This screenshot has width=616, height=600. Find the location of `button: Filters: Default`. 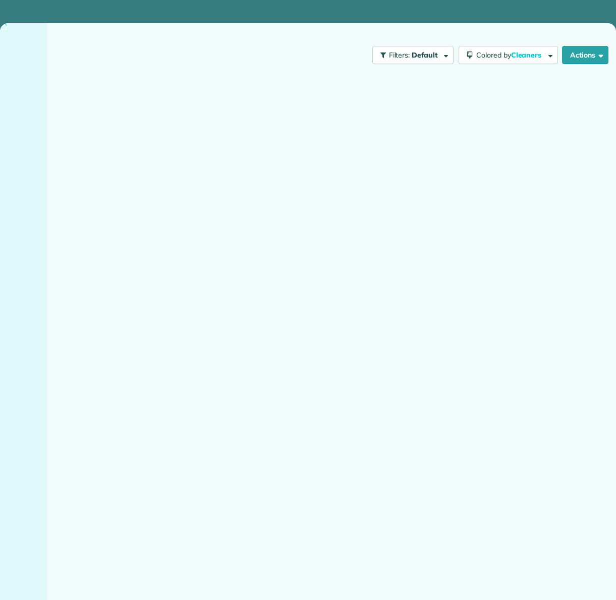

button: Filters: Default is located at coordinates (413, 55).